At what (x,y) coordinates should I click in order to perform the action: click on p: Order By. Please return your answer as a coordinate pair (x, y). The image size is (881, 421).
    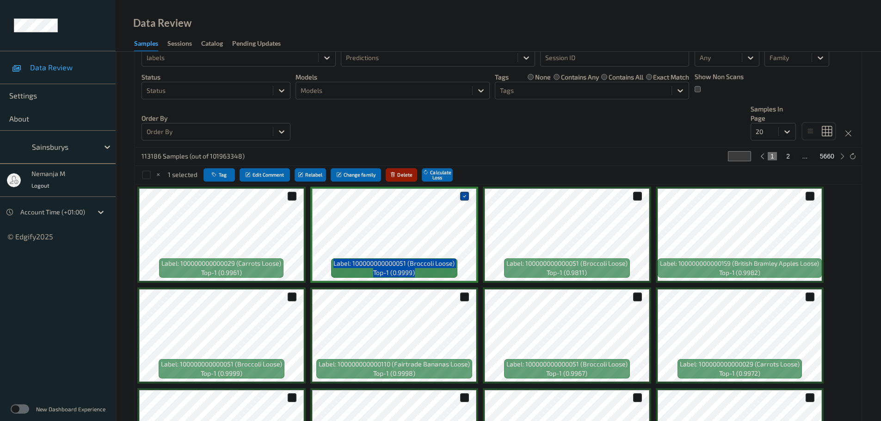
    Looking at the image, I should click on (216, 118).